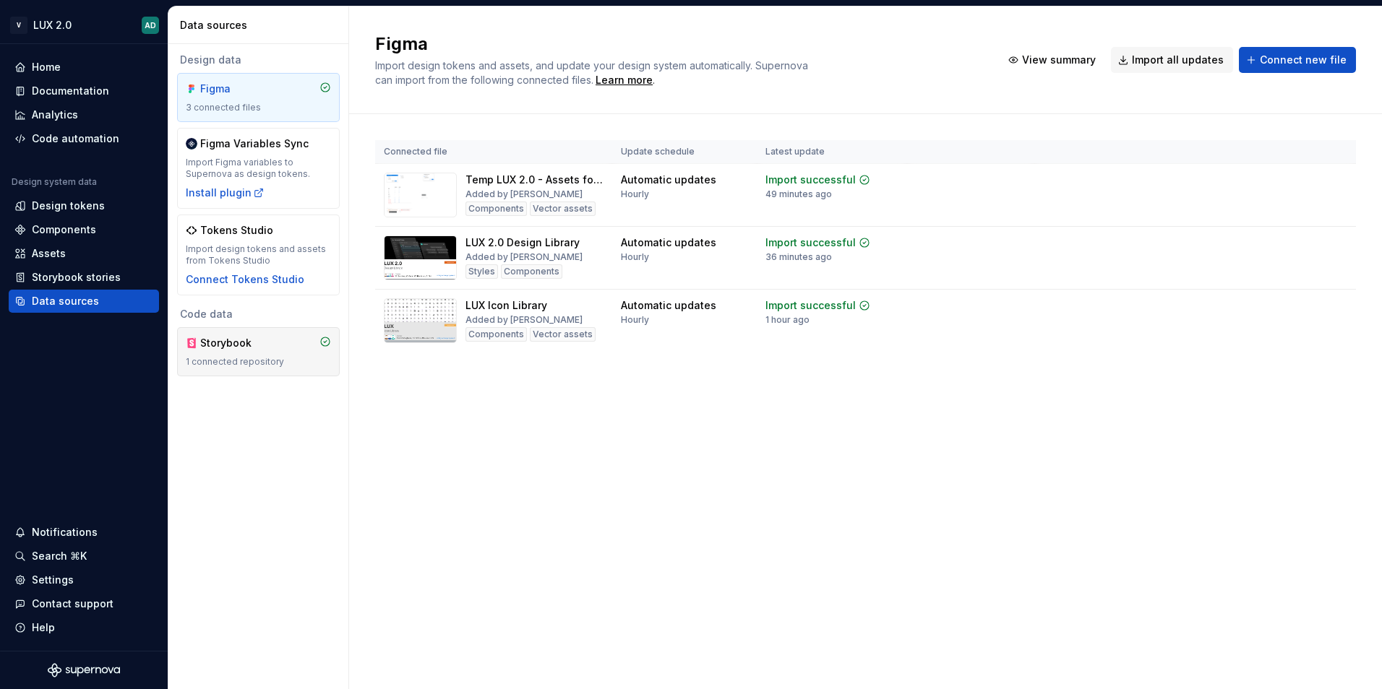  What do you see at coordinates (19, 25) in the screenshot?
I see `div: V` at bounding box center [19, 25].